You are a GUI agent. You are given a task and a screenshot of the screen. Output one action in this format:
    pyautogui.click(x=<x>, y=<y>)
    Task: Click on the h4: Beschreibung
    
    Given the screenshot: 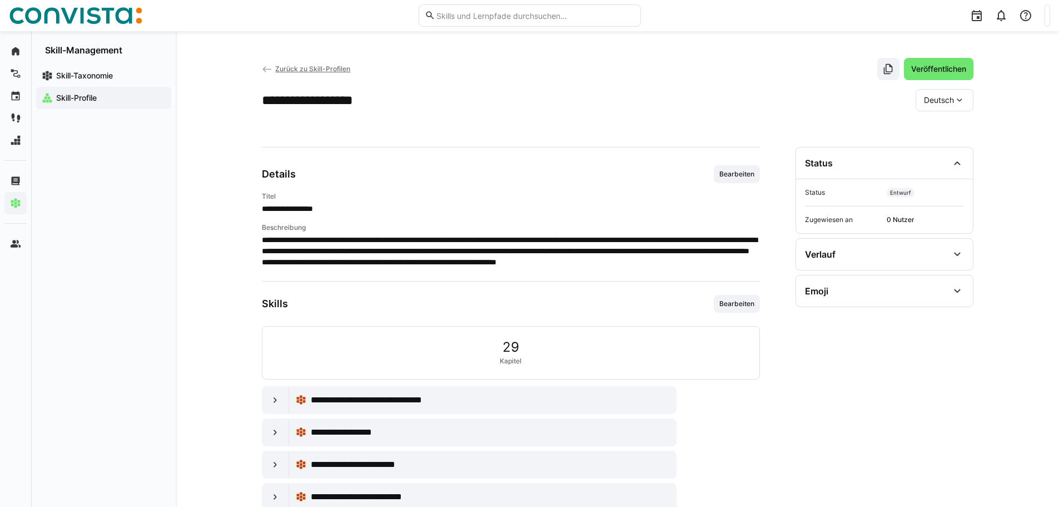 What is the action you would take?
    pyautogui.click(x=511, y=227)
    